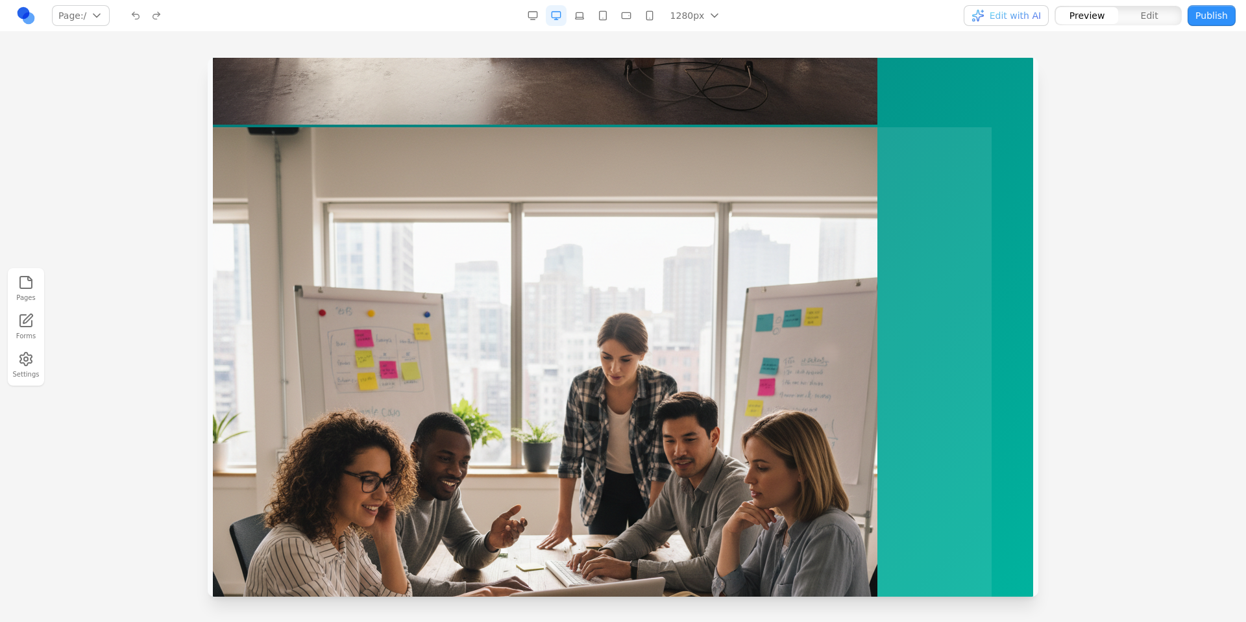 Image resolution: width=1246 pixels, height=622 pixels. I want to click on button: Page:/, so click(80, 16).